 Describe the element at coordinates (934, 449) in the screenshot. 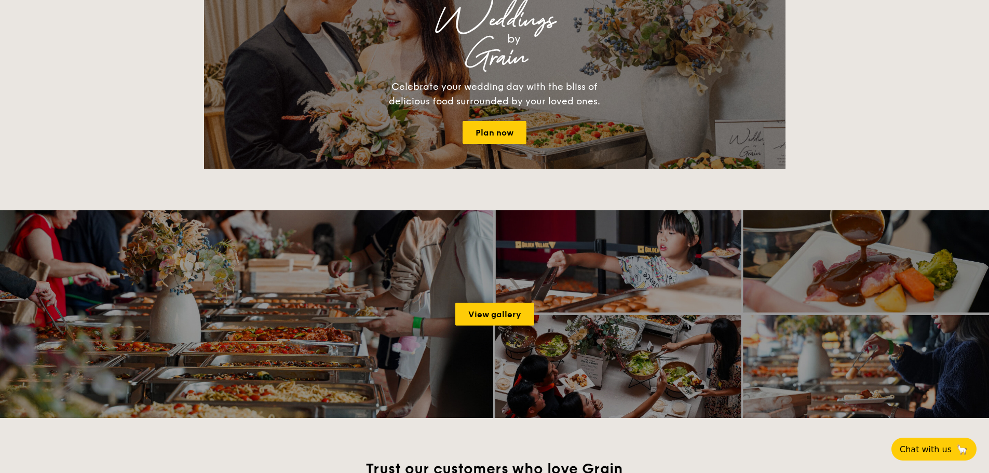

I see `button: Chat with us🦙` at that location.